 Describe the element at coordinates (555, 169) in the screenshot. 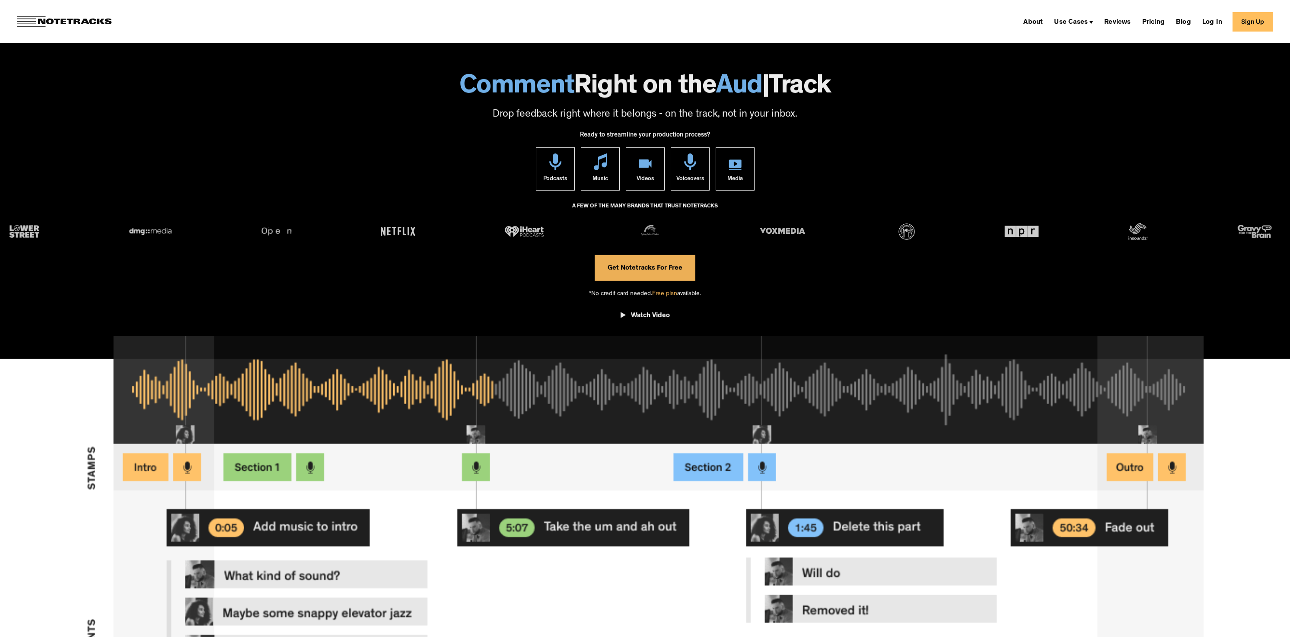

I see `a: Podcasts` at that location.